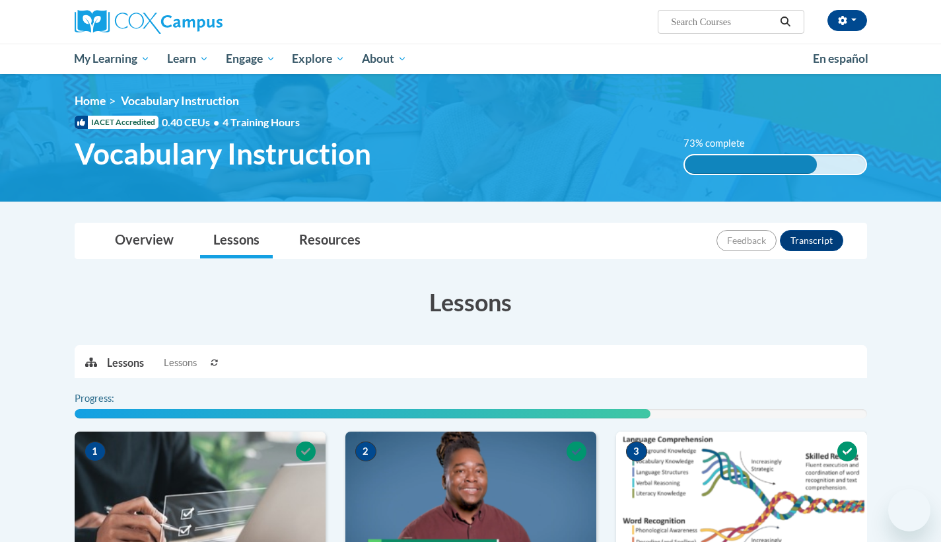 The image size is (941, 542). What do you see at coordinates (112, 59) in the screenshot?
I see `span: My Learning` at bounding box center [112, 59].